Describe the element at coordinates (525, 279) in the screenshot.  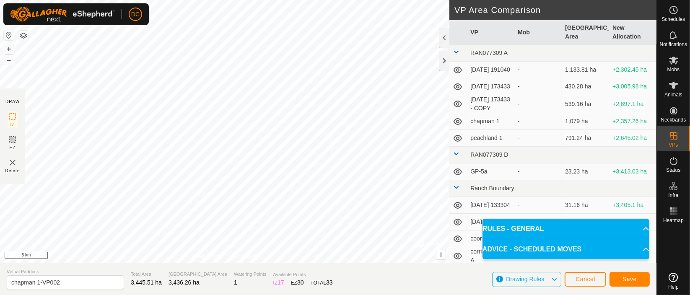
I see `span: Drawing Rules` at that location.